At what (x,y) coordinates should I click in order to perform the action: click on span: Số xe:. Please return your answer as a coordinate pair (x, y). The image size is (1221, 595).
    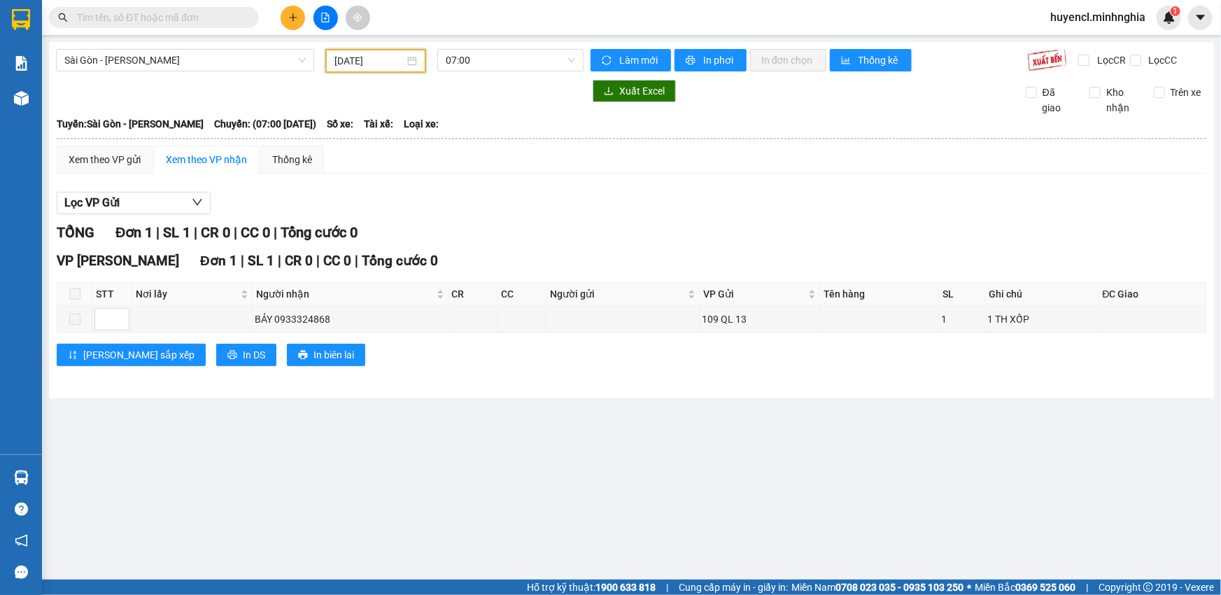
    Looking at the image, I should click on (340, 124).